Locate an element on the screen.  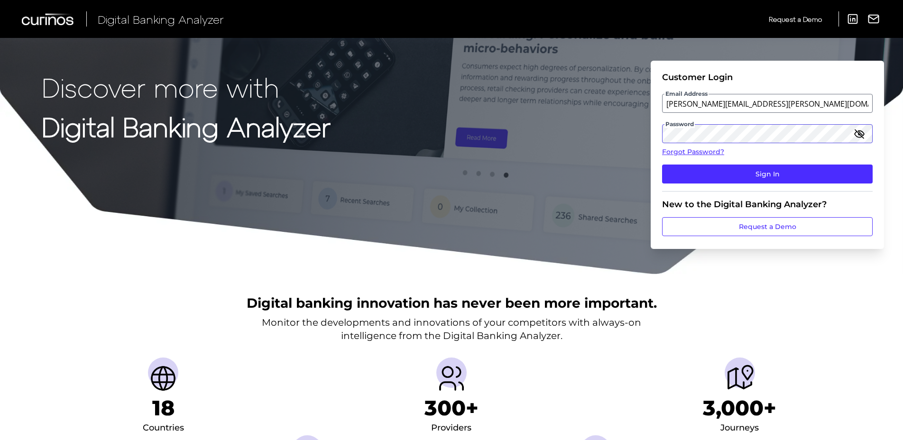
p: Monitor the developments and innovations of your competitors with always-on intelligence from the... is located at coordinates (452, 329).